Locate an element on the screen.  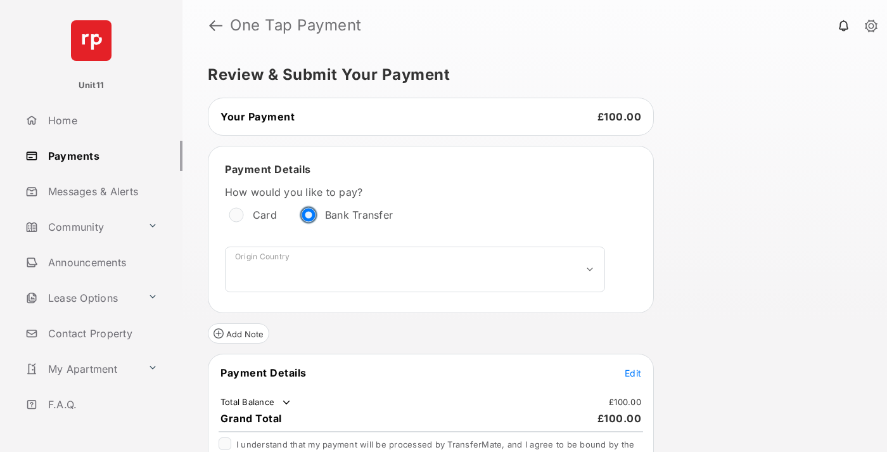
span: Your Payment is located at coordinates (257, 117).